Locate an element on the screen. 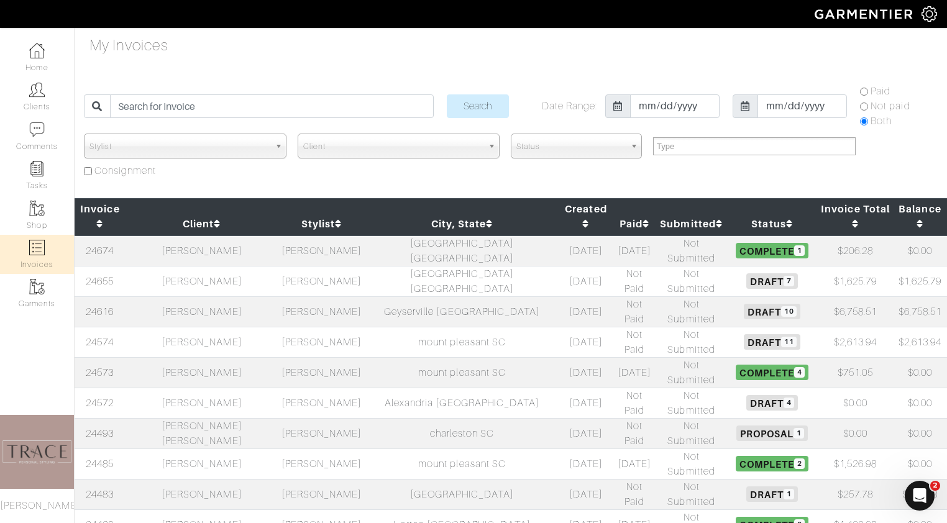 The height and width of the screenshot is (523, 947). label: Paid is located at coordinates (880, 91).